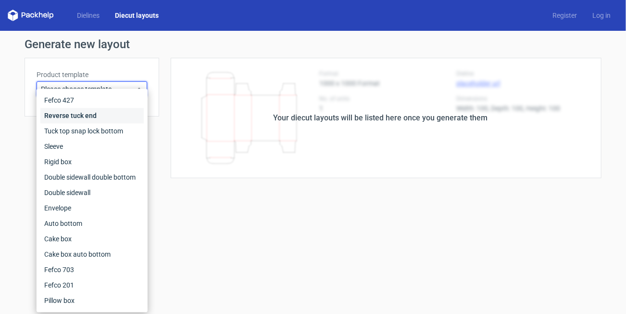 The image size is (626, 314). Describe the element at coordinates (92, 177) in the screenshot. I see `div: Double sidewall double bottom` at that location.